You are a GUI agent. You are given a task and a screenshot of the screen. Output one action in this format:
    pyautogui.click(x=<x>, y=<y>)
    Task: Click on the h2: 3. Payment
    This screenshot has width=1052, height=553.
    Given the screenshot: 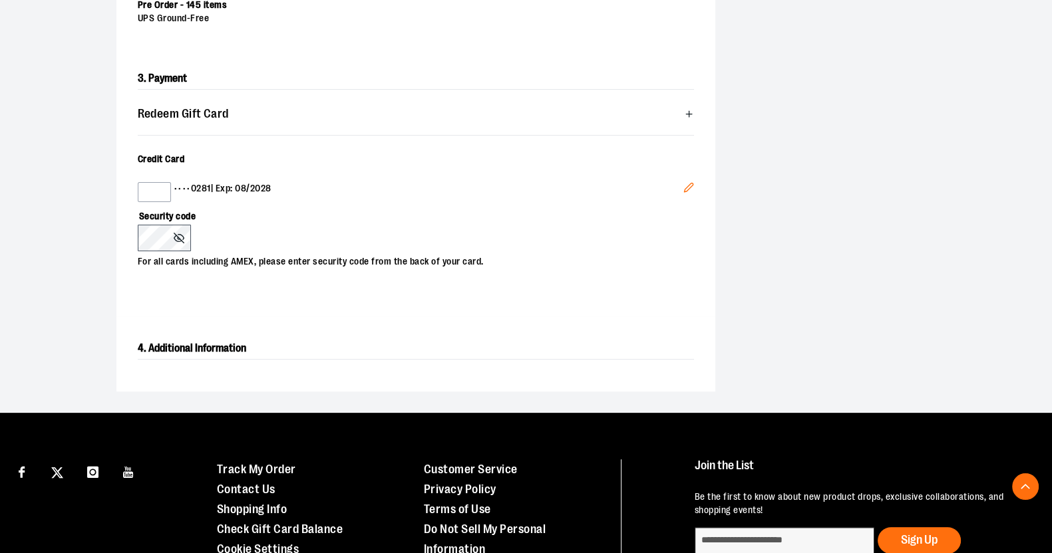 What is the action you would take?
    pyautogui.click(x=416, y=78)
    